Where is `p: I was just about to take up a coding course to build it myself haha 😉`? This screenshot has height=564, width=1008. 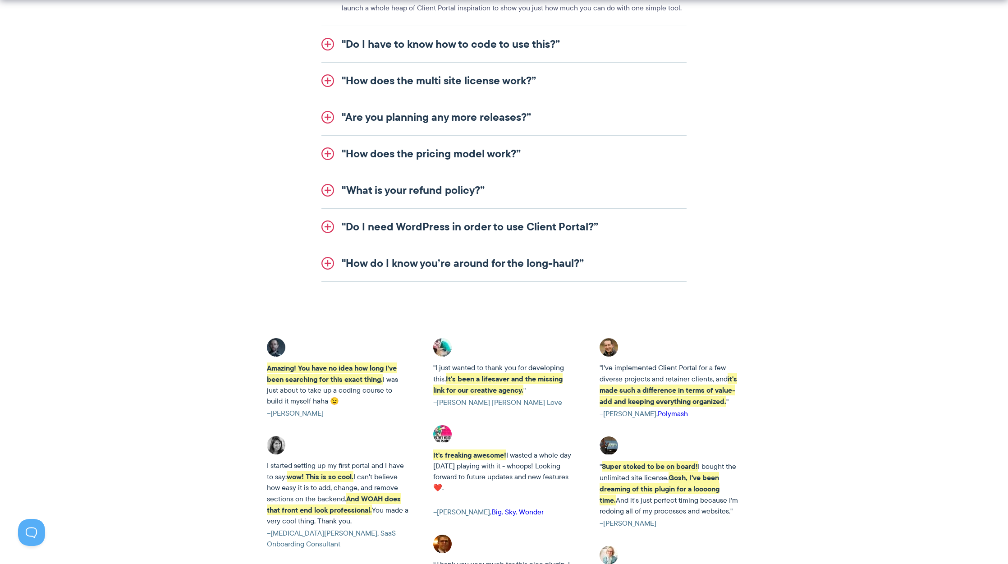 p: I was just about to take up a coding course to build it myself haha 😉 is located at coordinates (338, 384).